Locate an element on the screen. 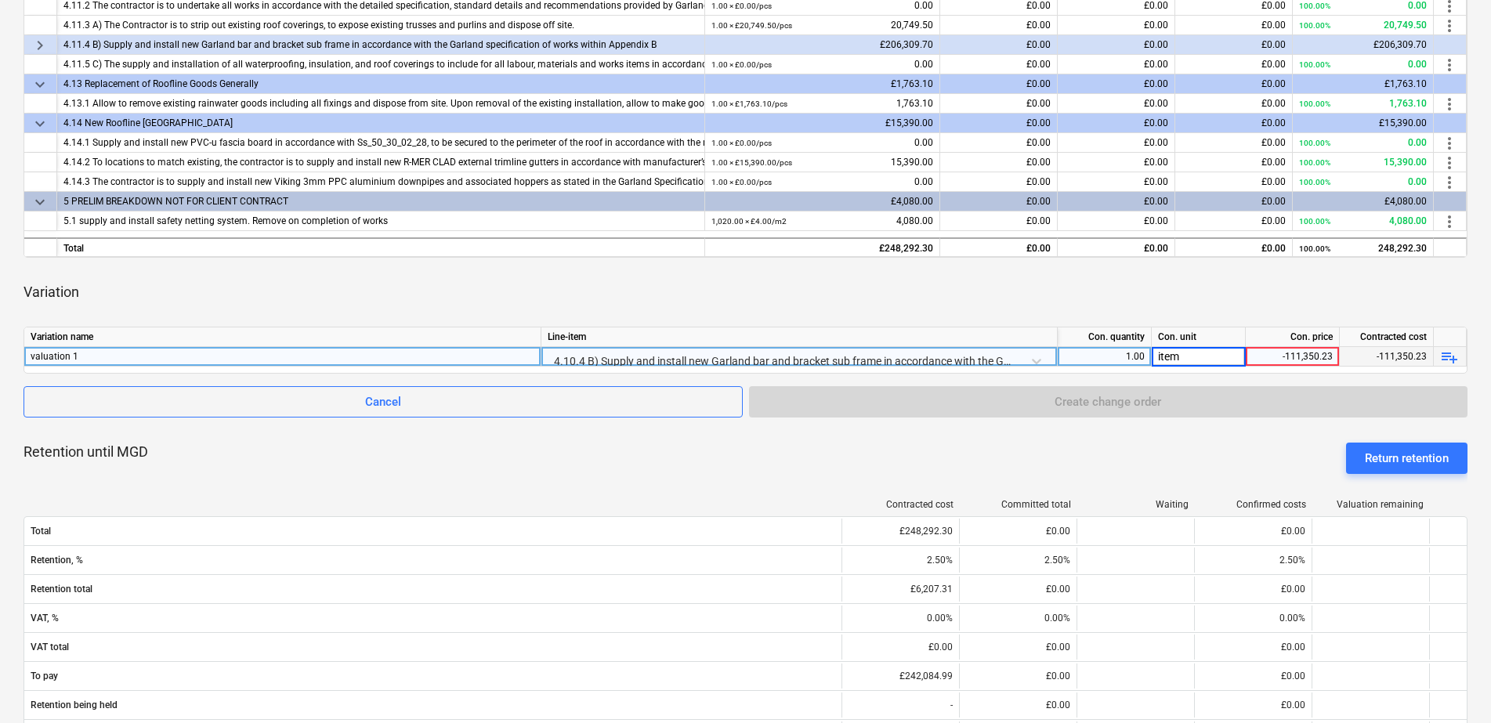 This screenshot has width=1491, height=723. div: Cancel is located at coordinates (383, 402).